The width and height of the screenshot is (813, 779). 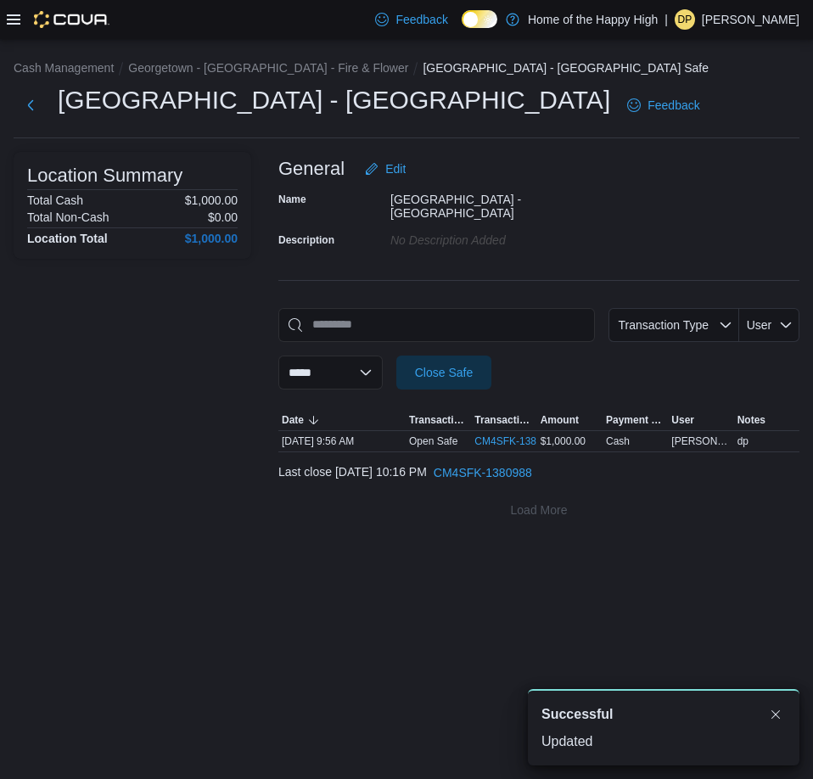 What do you see at coordinates (483, 473) in the screenshot?
I see `button: CM4SFK-1380988` at bounding box center [483, 473].